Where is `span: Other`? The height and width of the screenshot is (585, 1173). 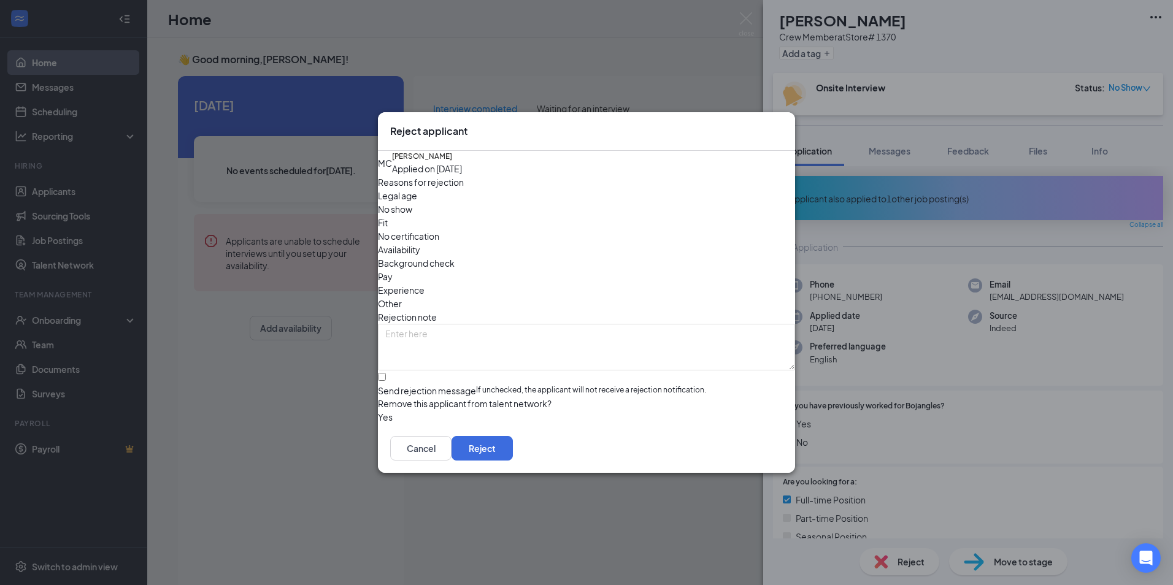
span: Other is located at coordinates (390, 304).